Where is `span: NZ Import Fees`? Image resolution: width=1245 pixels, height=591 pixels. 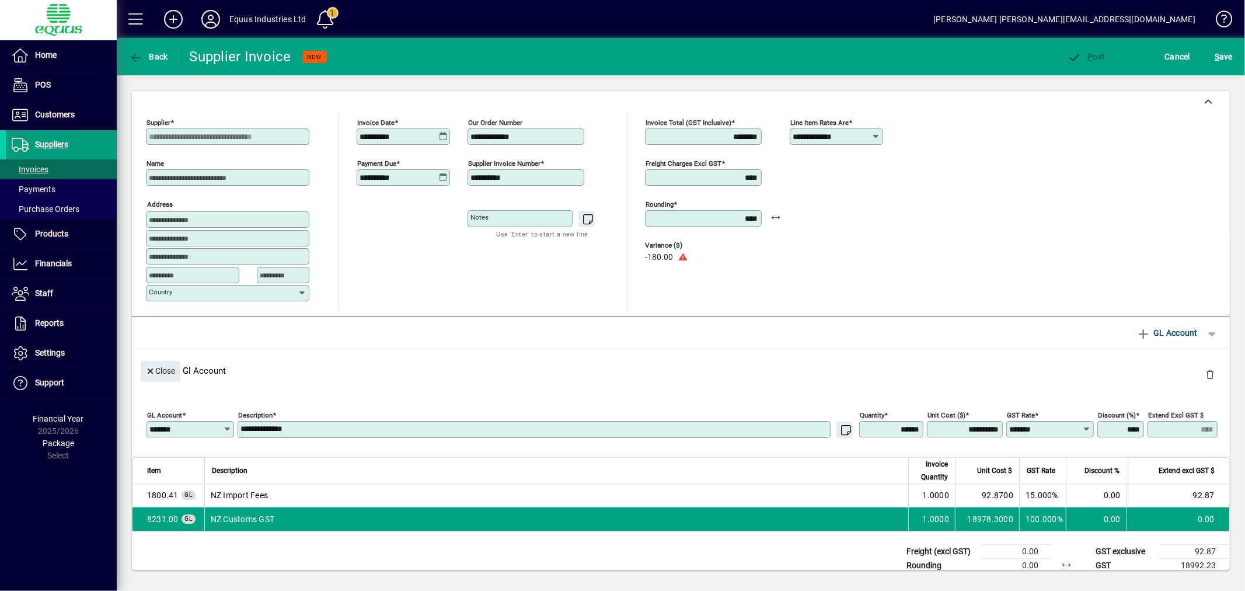
span: NZ Import Fees is located at coordinates (163, 495).